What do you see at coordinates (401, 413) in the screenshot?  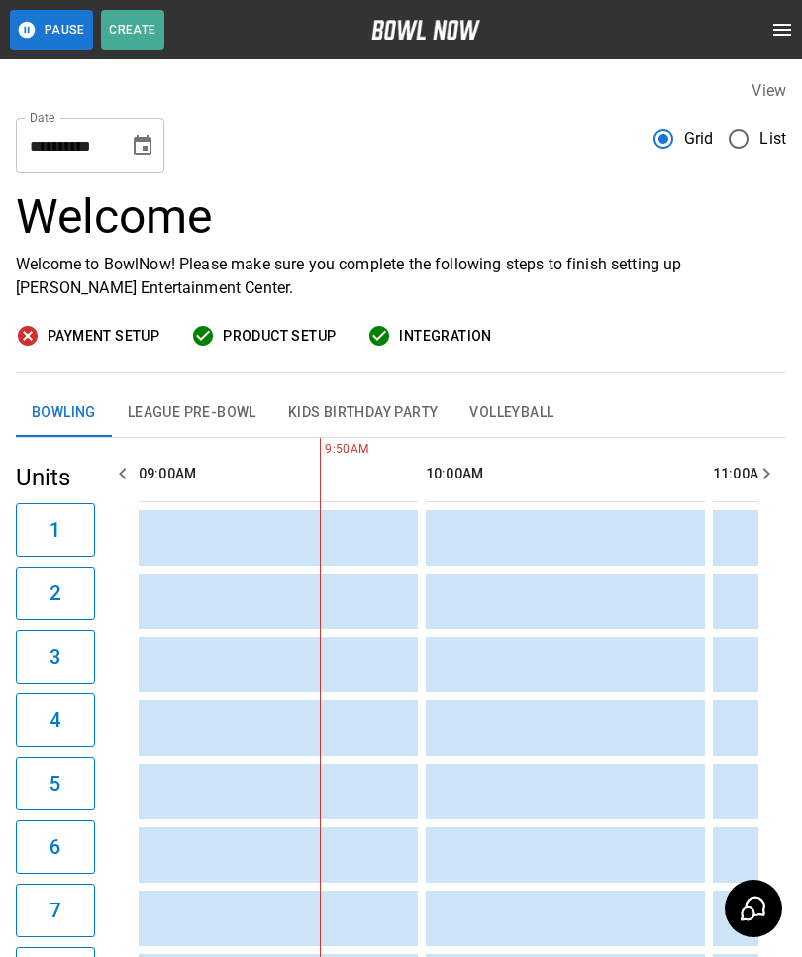 I see `div: inventory tabs` at bounding box center [401, 413].